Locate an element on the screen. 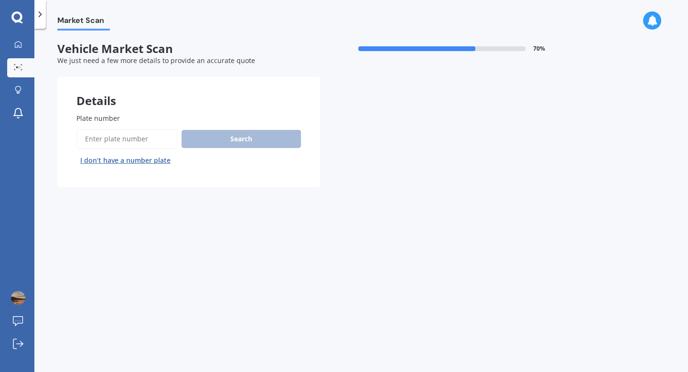  span: Plate number is located at coordinates (98, 118).